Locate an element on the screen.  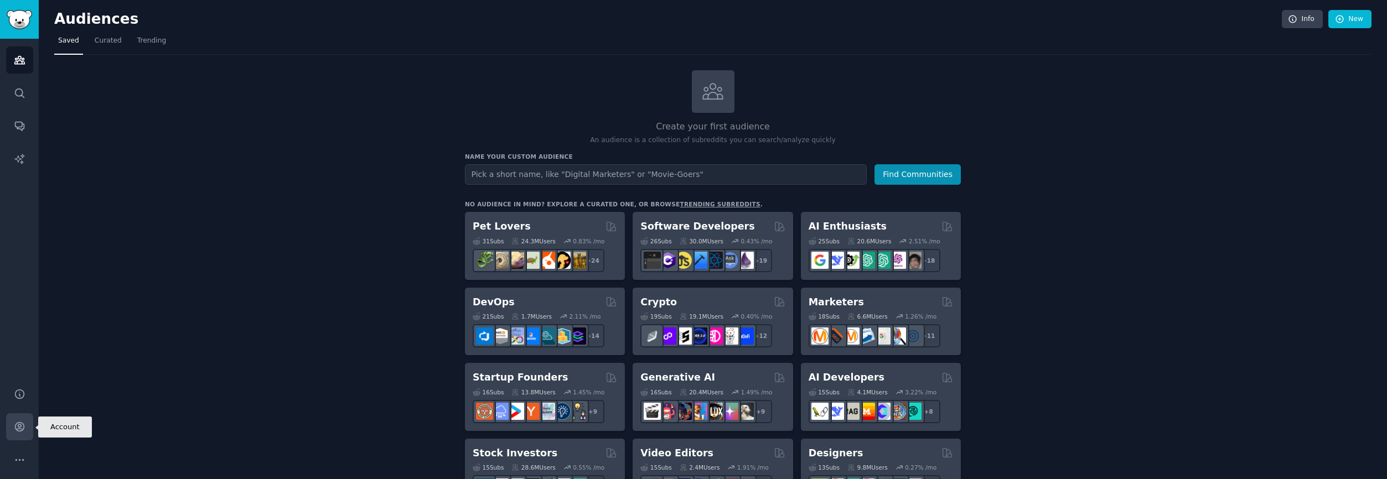
div: 0.83 % /mo is located at coordinates (588, 241).